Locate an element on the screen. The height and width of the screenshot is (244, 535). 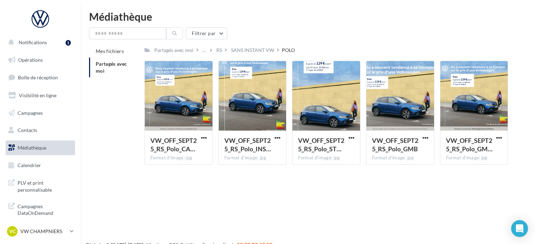
a: Calendrier is located at coordinates (40, 165).